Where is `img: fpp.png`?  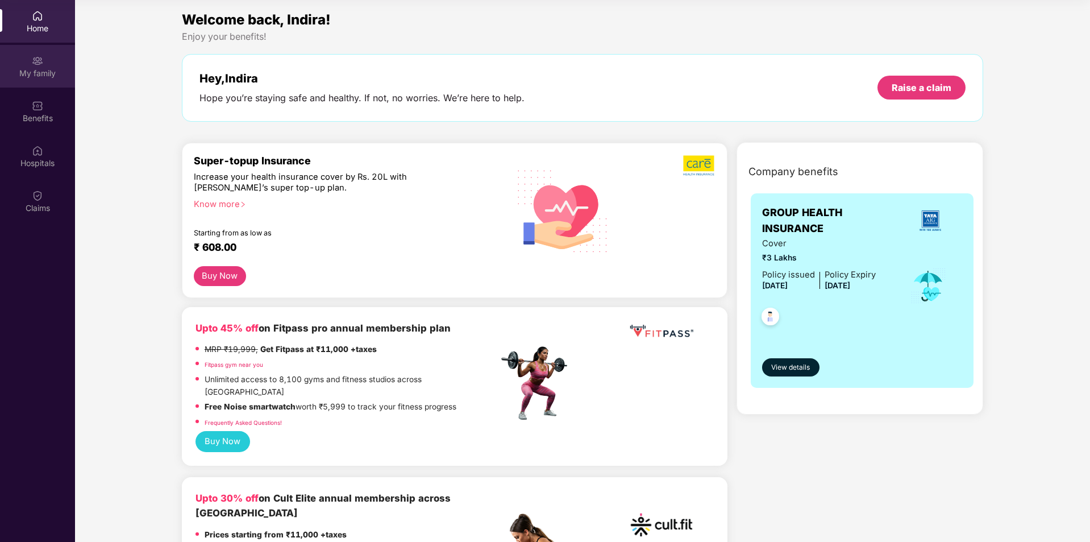 img: fpp.png is located at coordinates (538, 383).